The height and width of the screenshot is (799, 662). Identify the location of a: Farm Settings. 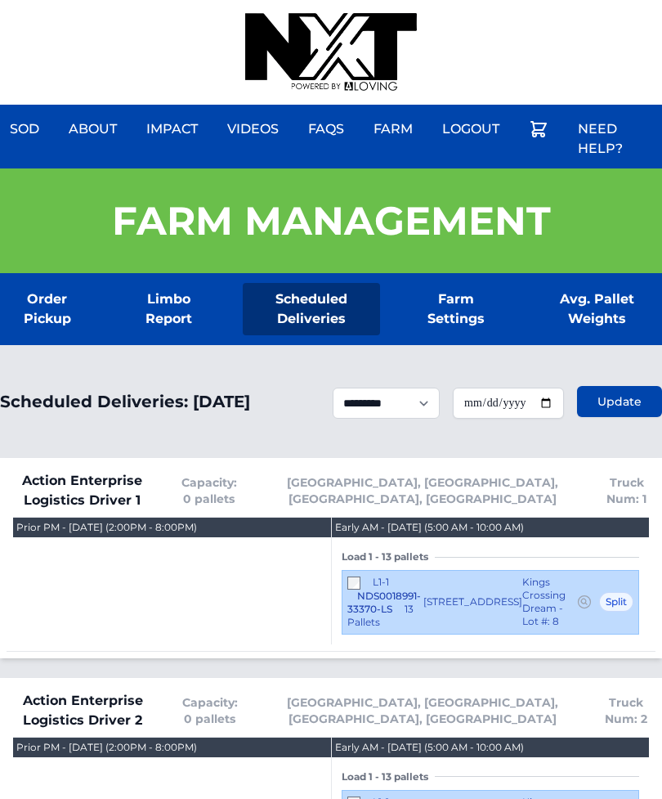
(455, 309).